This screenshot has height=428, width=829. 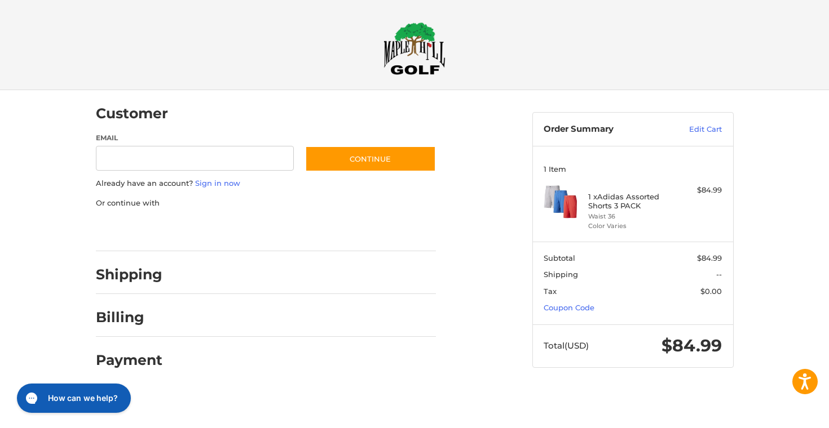 What do you see at coordinates (370, 159) in the screenshot?
I see `button: Continue` at bounding box center [370, 159].